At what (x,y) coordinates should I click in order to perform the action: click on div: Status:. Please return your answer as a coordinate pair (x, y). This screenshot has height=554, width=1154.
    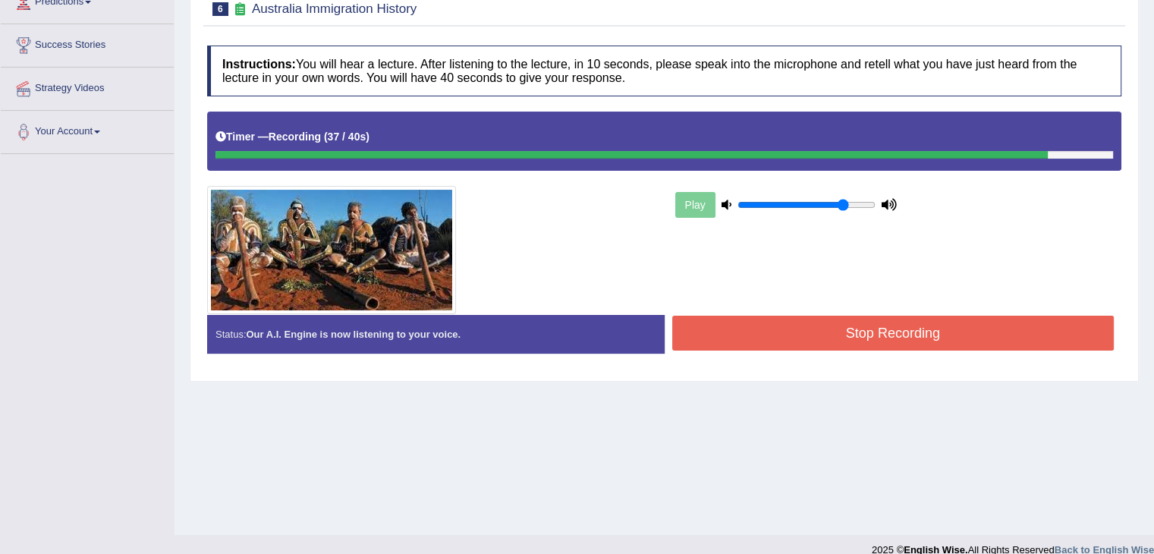
    Looking at the image, I should click on (435, 334).